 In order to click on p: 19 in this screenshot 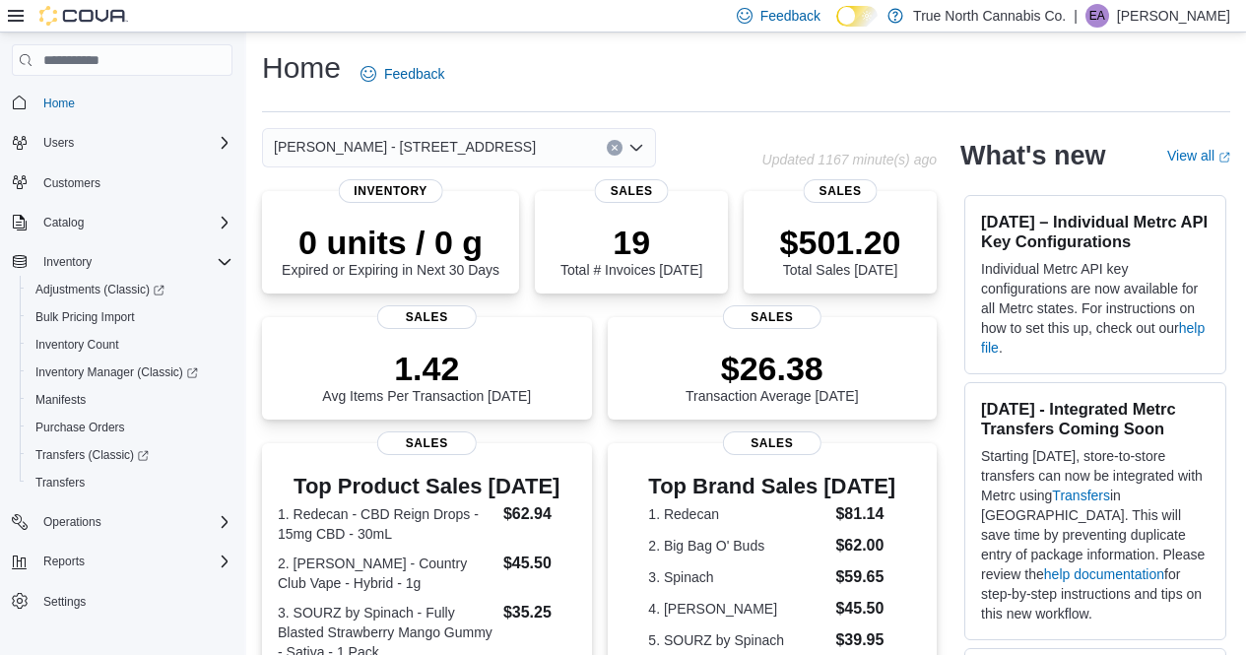, I will do `click(632, 242)`.